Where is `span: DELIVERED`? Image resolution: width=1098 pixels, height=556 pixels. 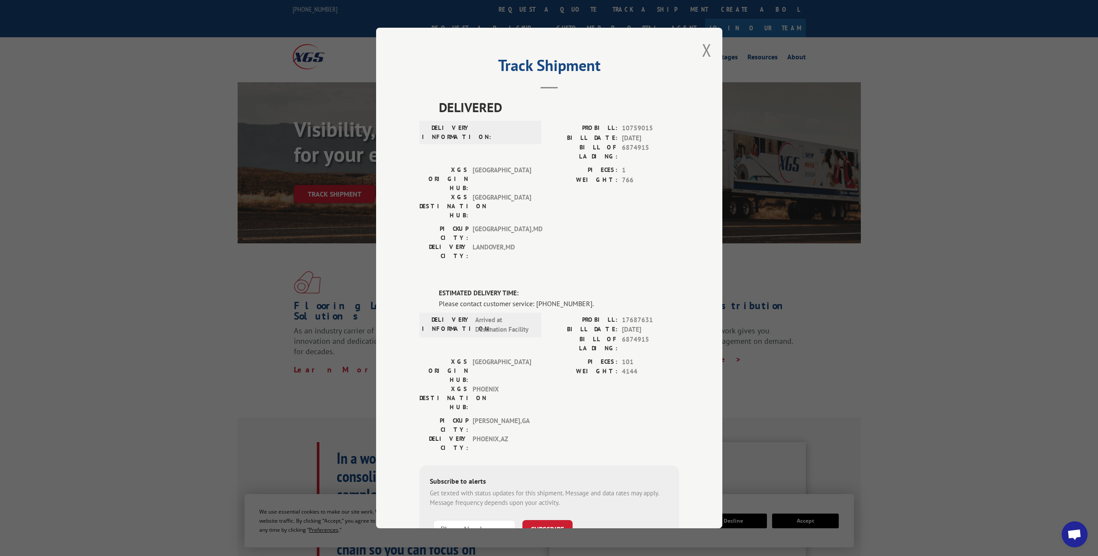
span: DELIVERED is located at coordinates (559, 107).